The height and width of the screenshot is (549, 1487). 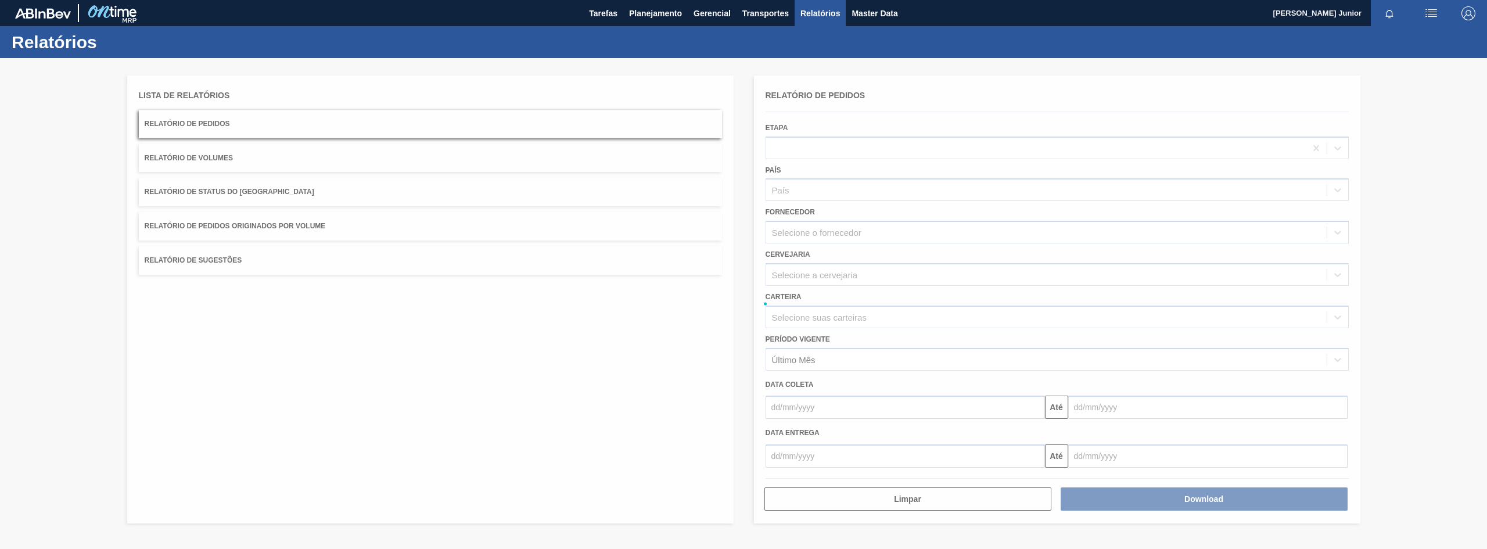 I want to click on span: Tarefas, so click(x=603, y=13).